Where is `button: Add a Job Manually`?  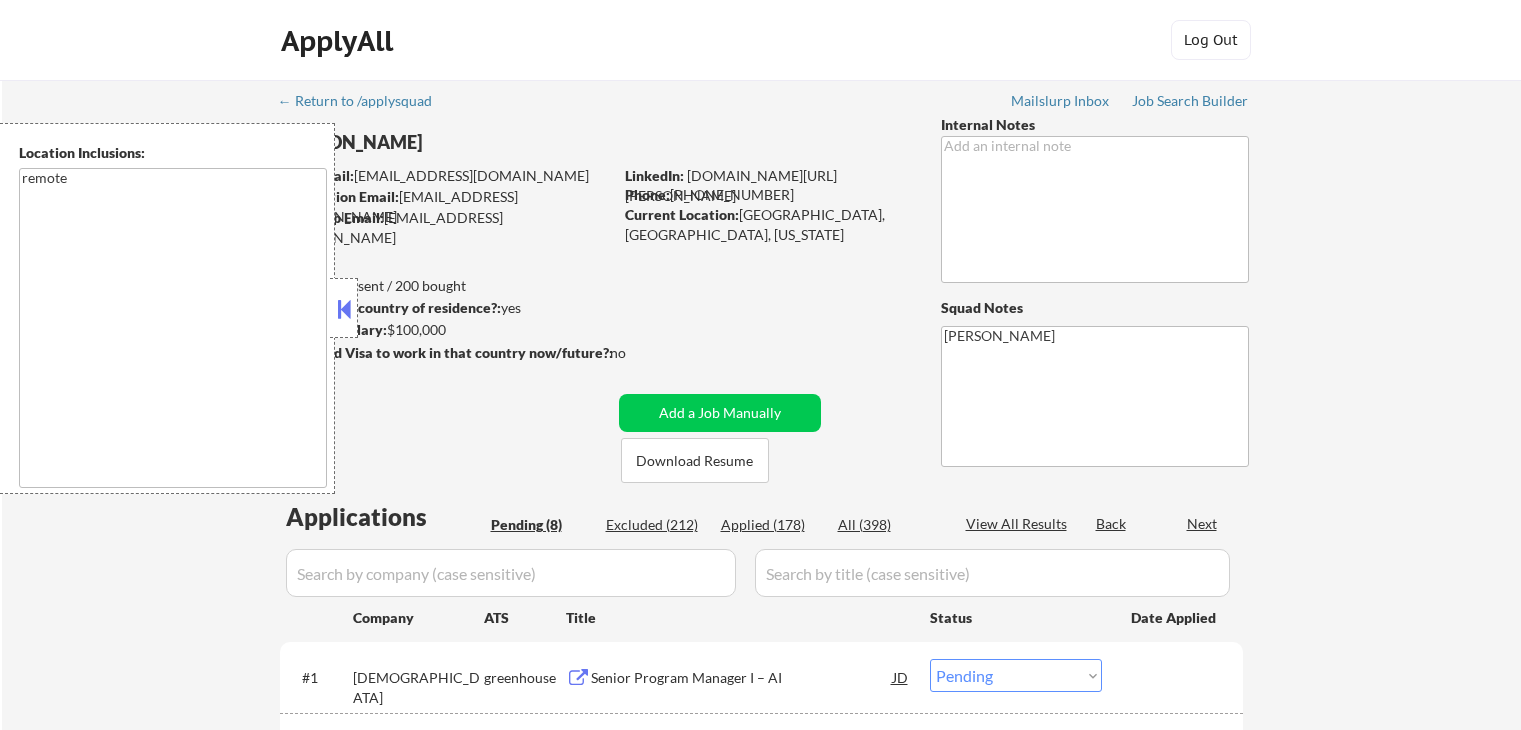 button: Add a Job Manually is located at coordinates (720, 413).